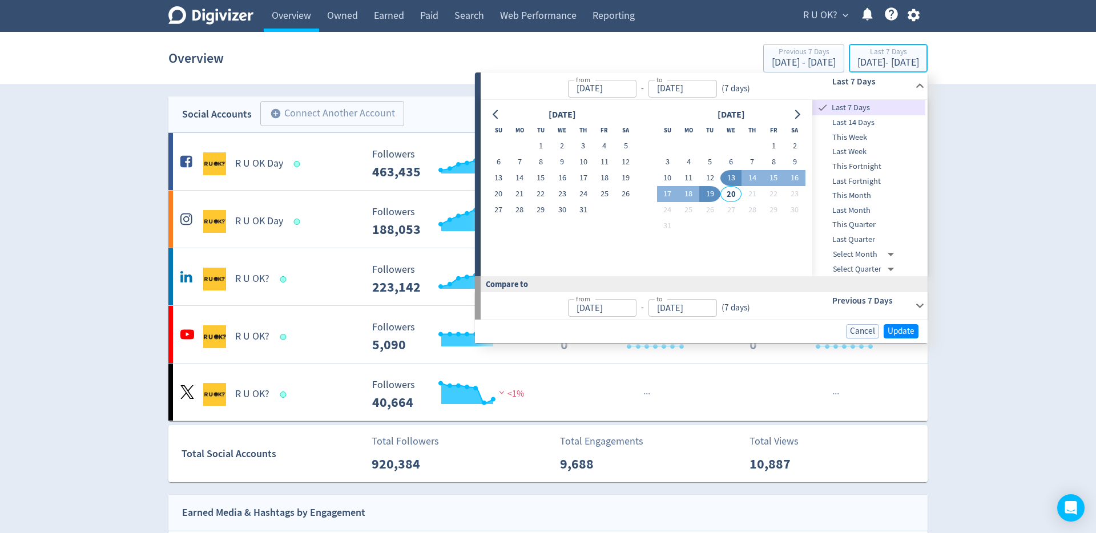  What do you see at coordinates (562, 194) in the screenshot?
I see `button: 23` at bounding box center [562, 194].